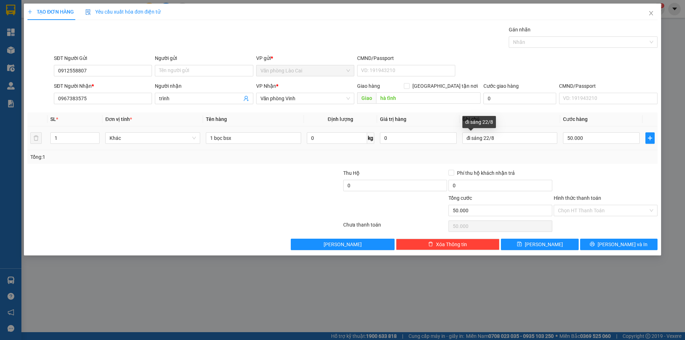 The image size is (685, 340). Describe the element at coordinates (36, 138) in the screenshot. I see `button: delete` at that location.